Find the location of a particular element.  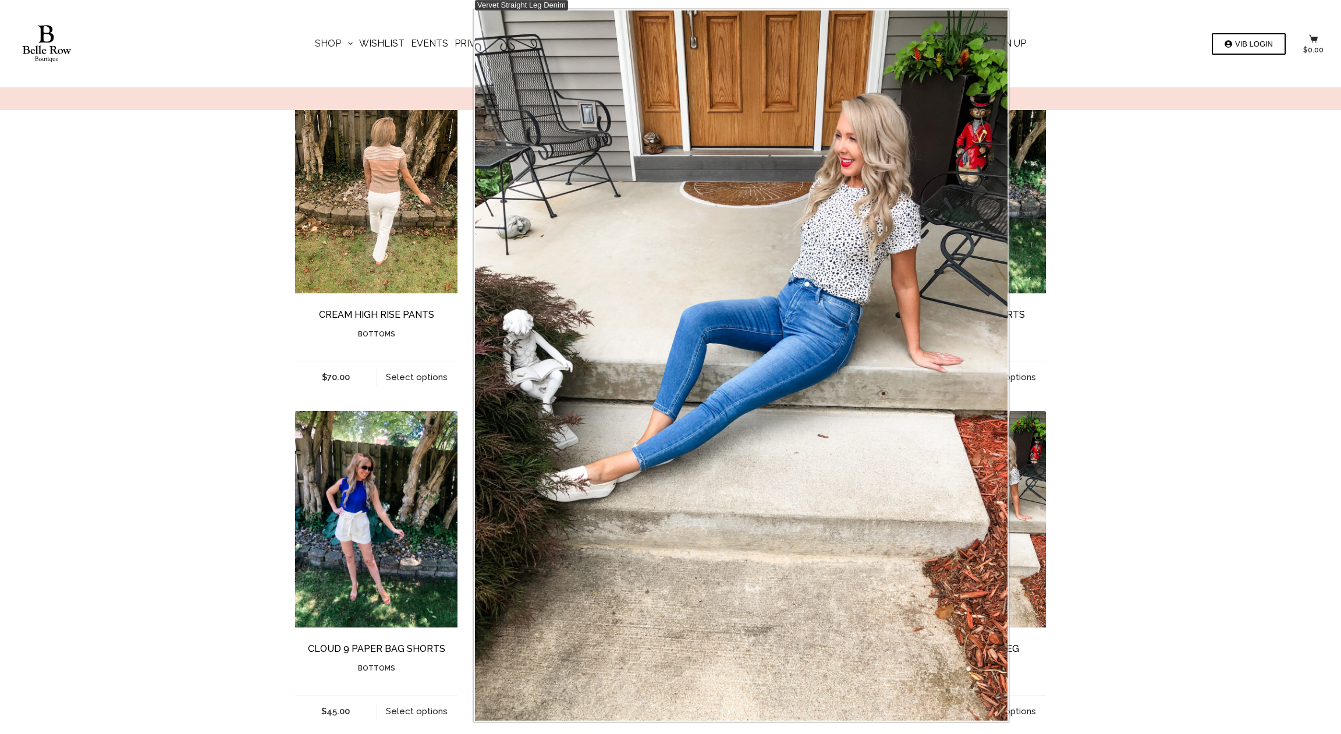

span: Vervet Straight Leg Denim is located at coordinates (521, 5).